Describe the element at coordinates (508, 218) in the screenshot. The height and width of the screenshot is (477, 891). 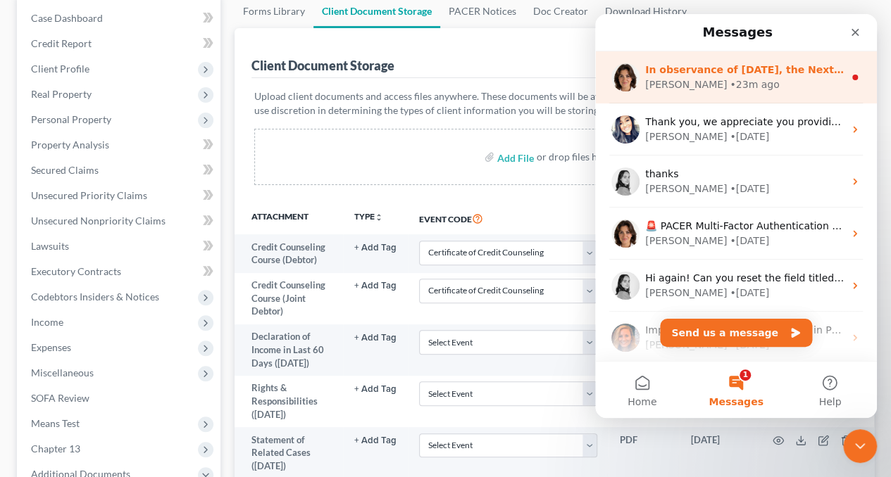
I see `th: Event Code` at that location.